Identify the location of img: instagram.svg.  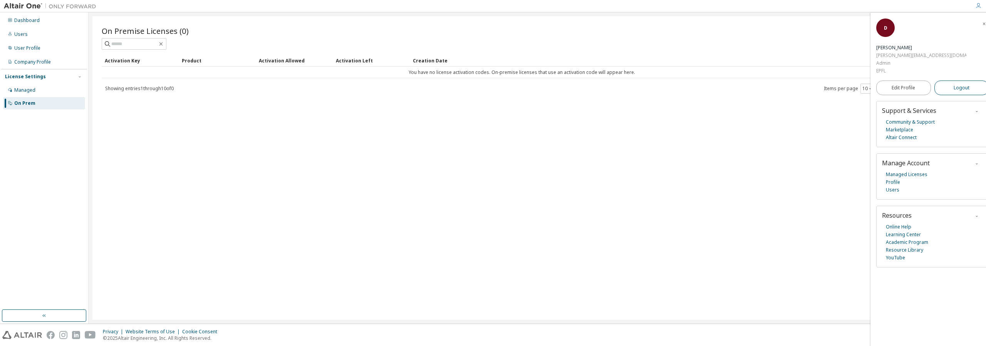
(63, 335).